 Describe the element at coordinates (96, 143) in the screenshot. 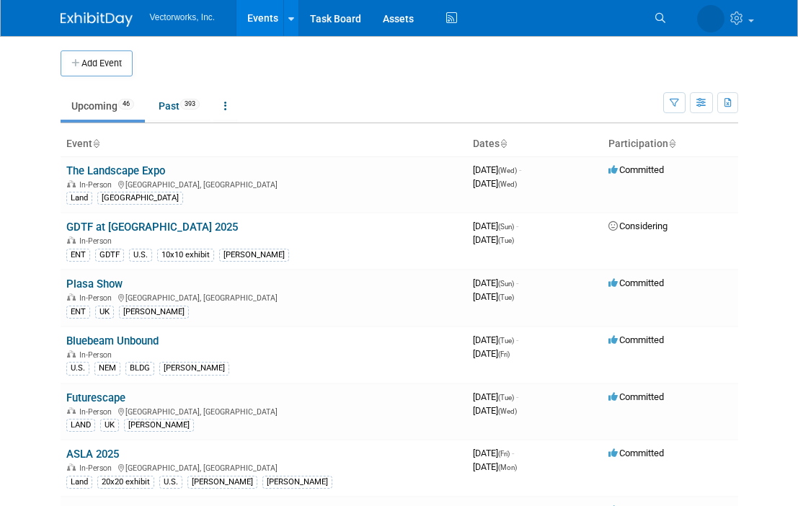

I see `a: Sort by Event Name` at that location.